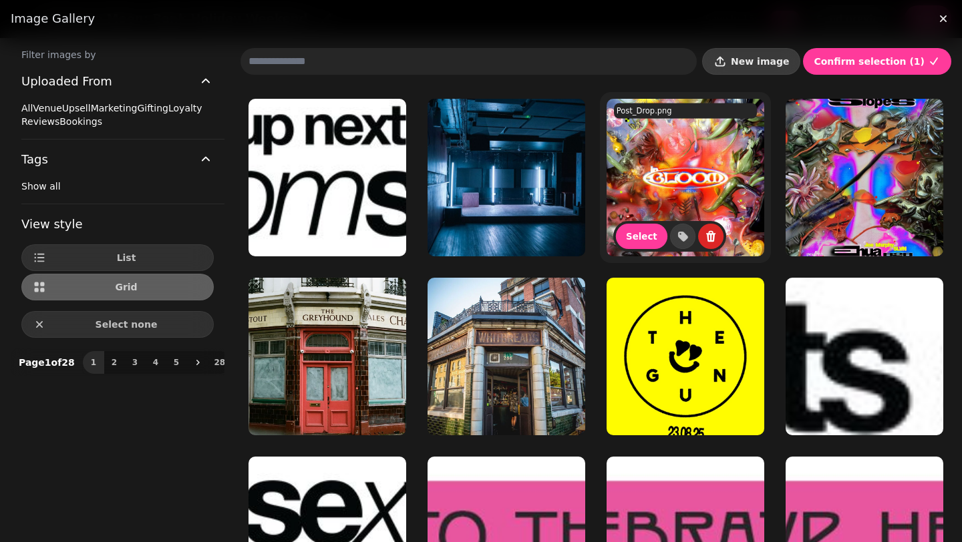  I want to click on button: 3, so click(135, 363).